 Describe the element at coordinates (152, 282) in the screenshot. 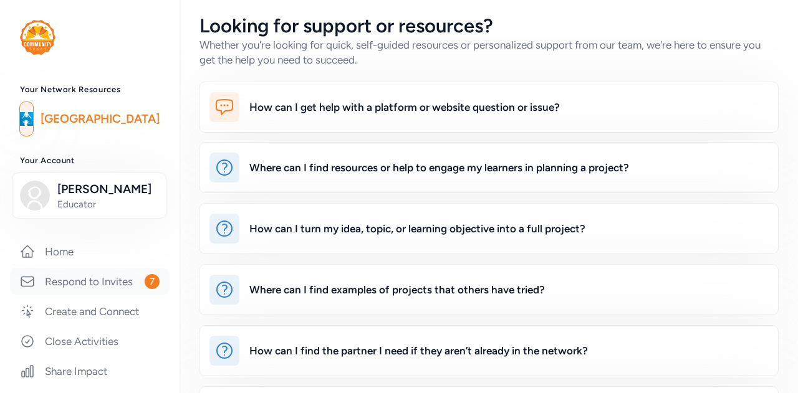

I see `span: 7` at that location.